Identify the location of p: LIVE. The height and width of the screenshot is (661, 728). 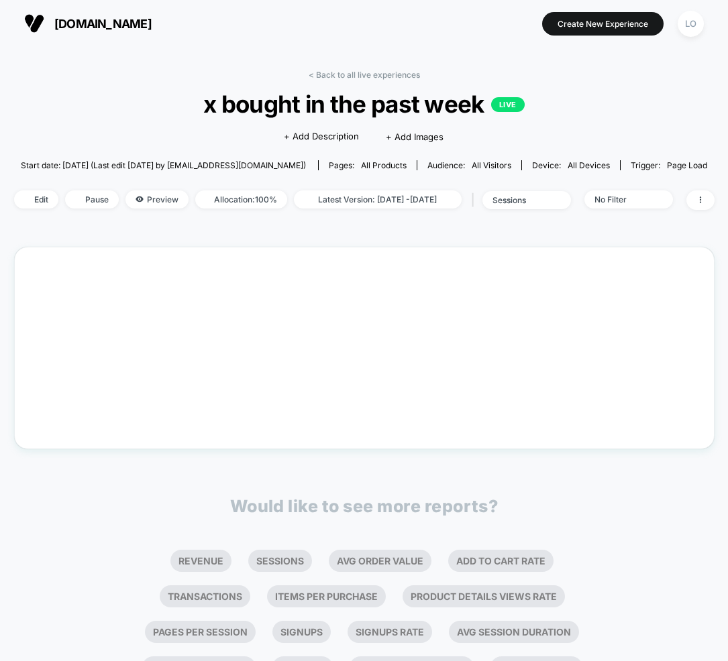
(508, 105).